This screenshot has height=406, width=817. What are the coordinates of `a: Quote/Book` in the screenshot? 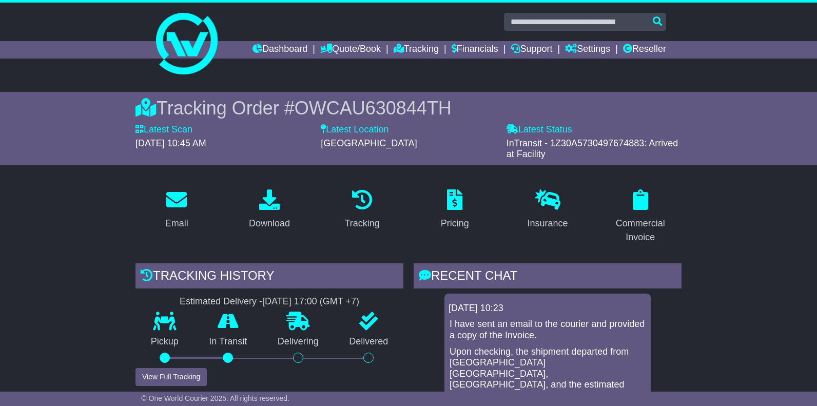 It's located at (351, 50).